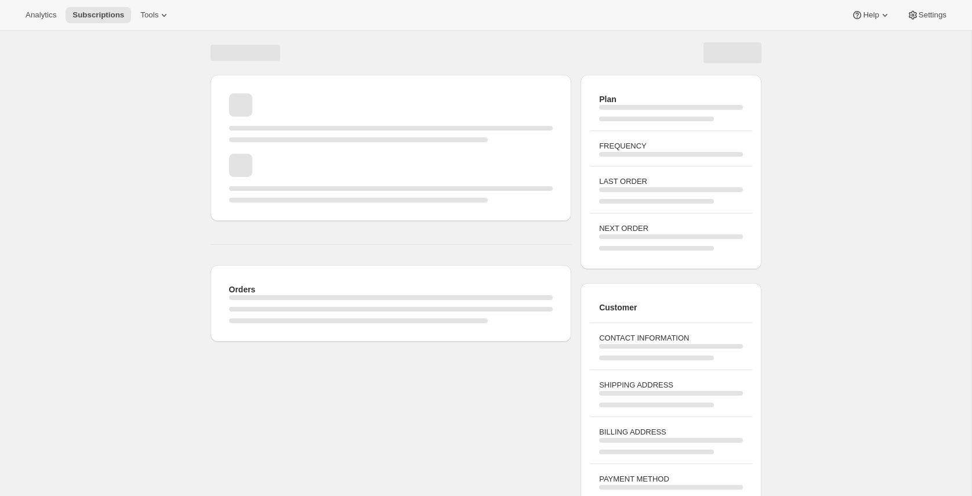 The height and width of the screenshot is (496, 972). What do you see at coordinates (149, 15) in the screenshot?
I see `span: Tools` at bounding box center [149, 15].